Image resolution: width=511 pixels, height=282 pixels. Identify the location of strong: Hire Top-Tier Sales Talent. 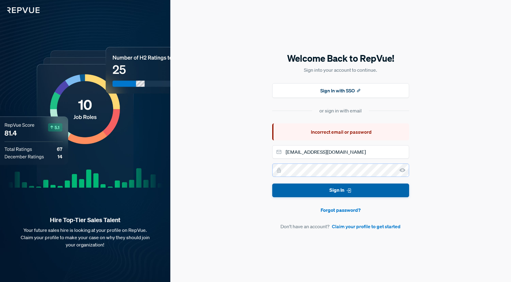
(85, 220).